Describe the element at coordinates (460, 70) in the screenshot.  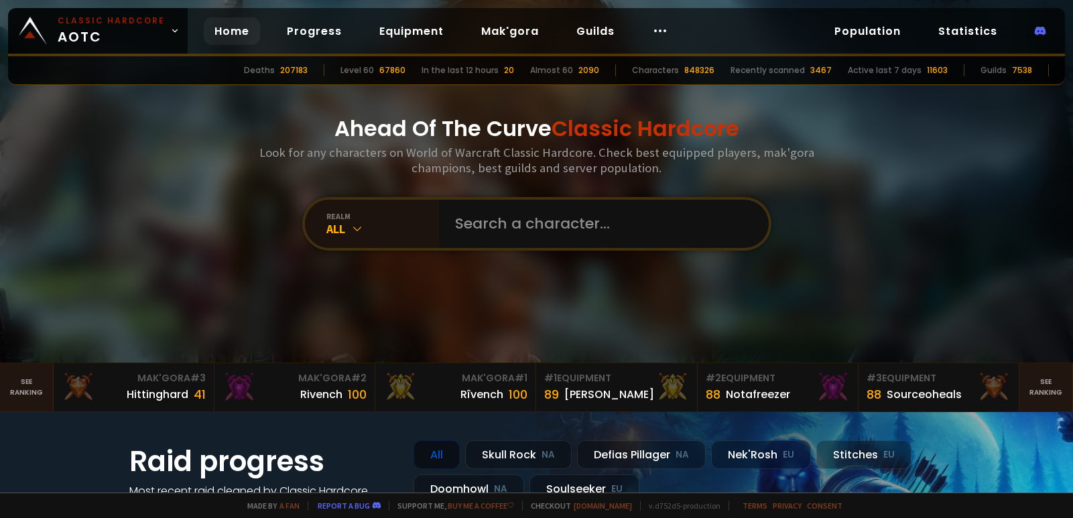
I see `div: In the last 12 hours` at that location.